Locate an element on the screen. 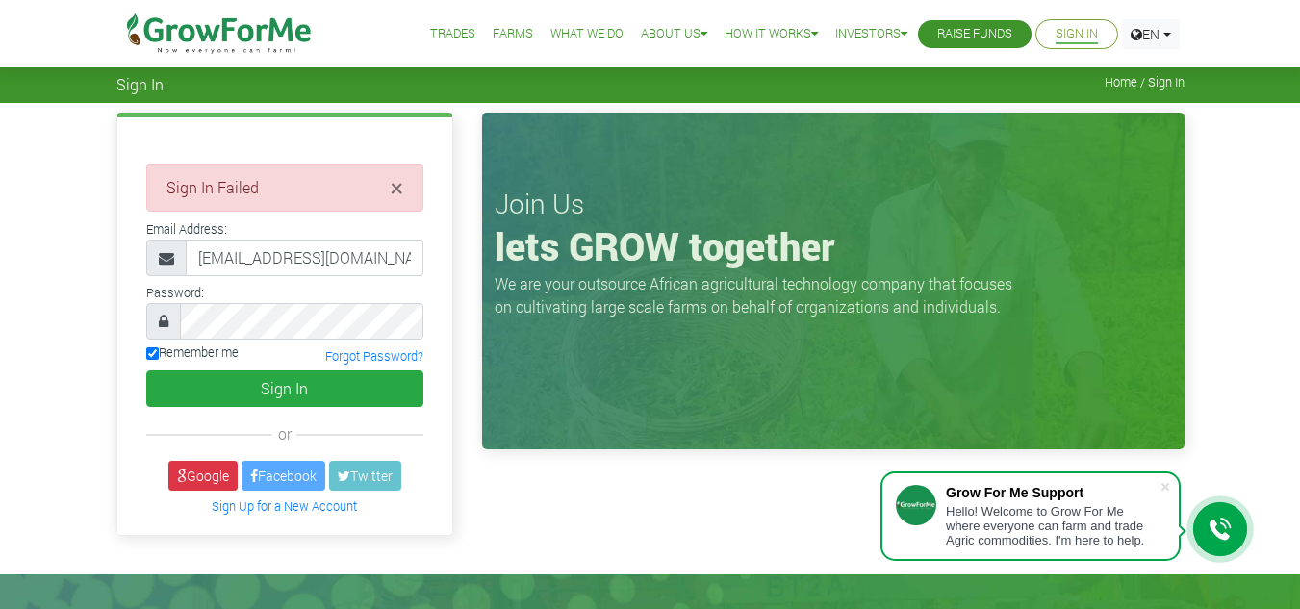  a: Raise Funds is located at coordinates (974, 34).